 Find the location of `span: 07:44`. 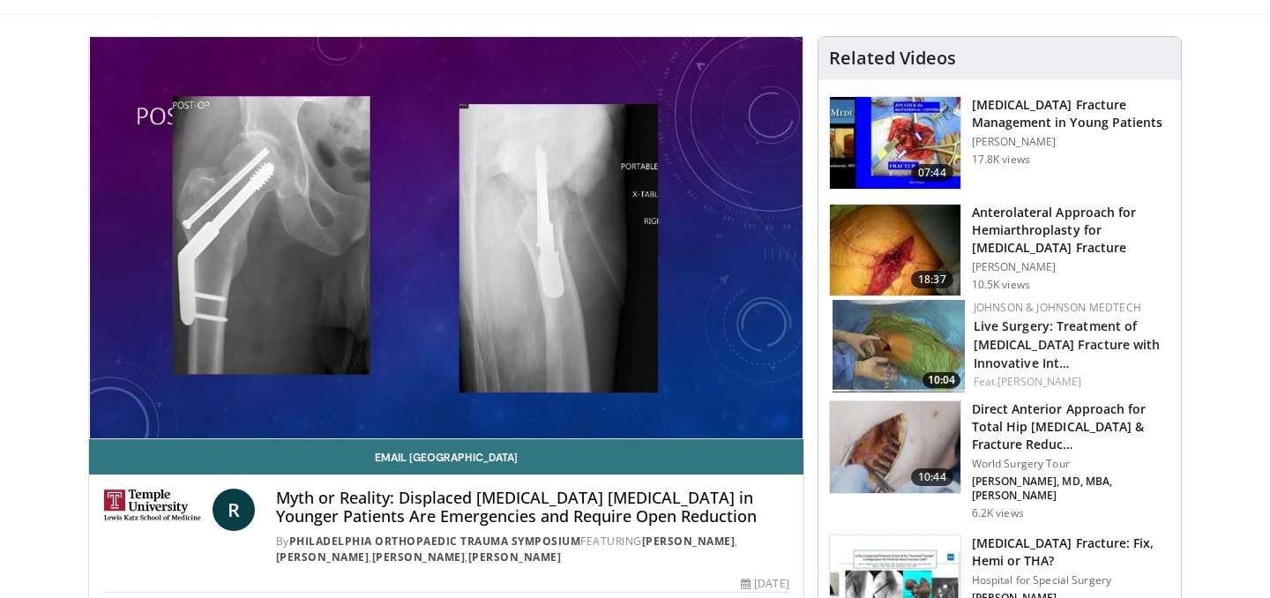

span: 07:44 is located at coordinates (932, 173).